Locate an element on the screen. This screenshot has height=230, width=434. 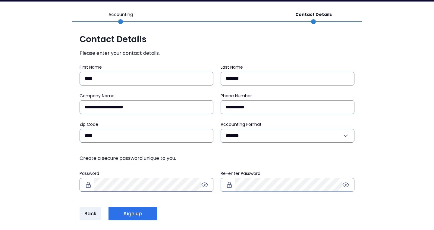
span: First Name is located at coordinates (91, 67).